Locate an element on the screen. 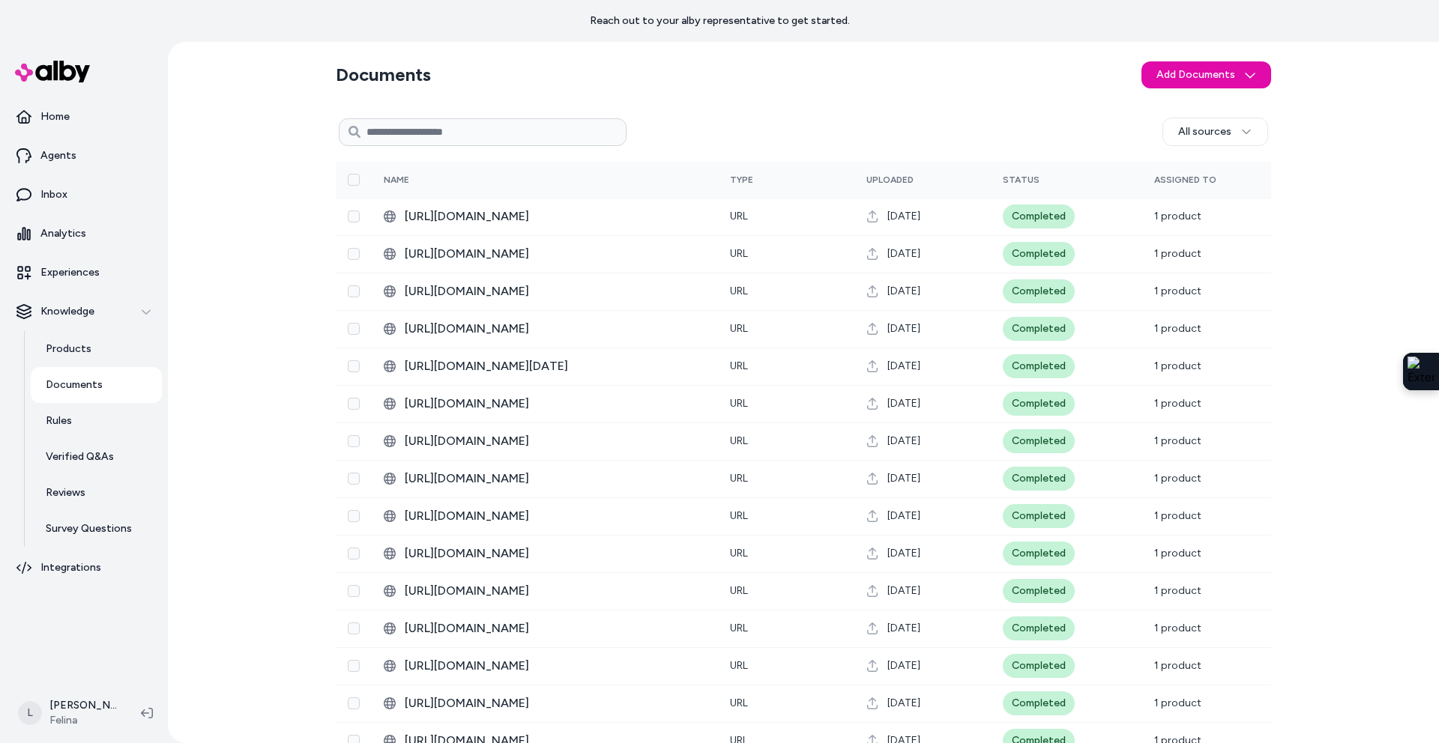  span: Status is located at coordinates (1021, 180).